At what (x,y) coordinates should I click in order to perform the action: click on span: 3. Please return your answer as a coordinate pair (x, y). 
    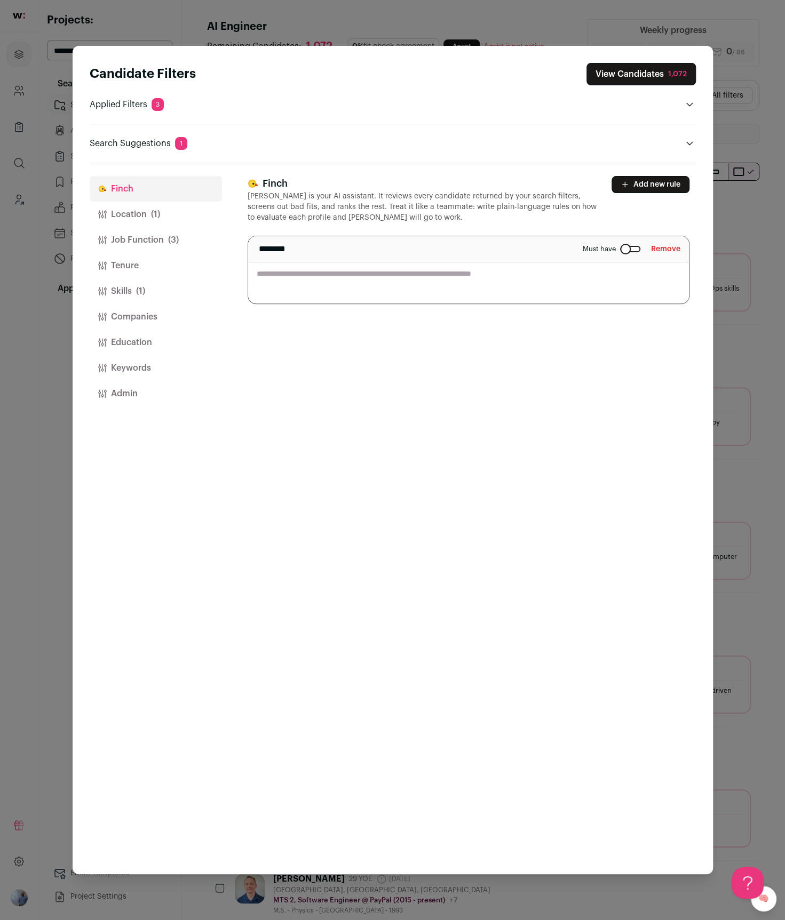
    Looking at the image, I should click on (157, 105).